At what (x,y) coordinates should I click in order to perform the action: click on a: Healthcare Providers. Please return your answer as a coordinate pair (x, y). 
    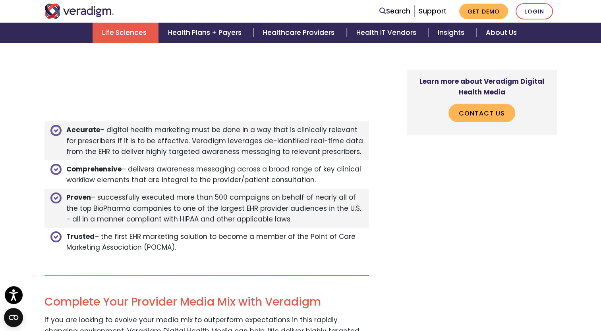
    Looking at the image, I should click on (300, 33).